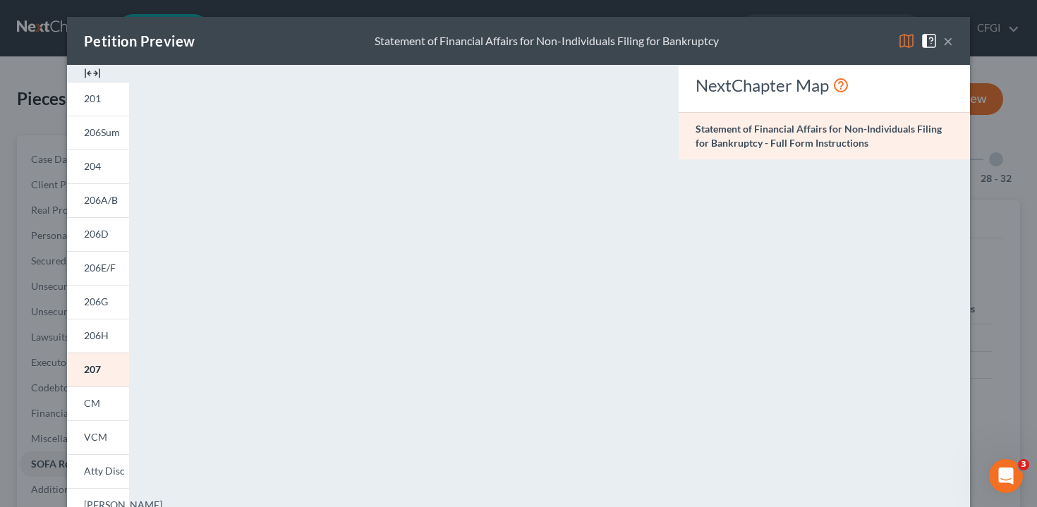 The height and width of the screenshot is (507, 1037). Describe the element at coordinates (98, 471) in the screenshot. I see `a: Atty Disc` at that location.